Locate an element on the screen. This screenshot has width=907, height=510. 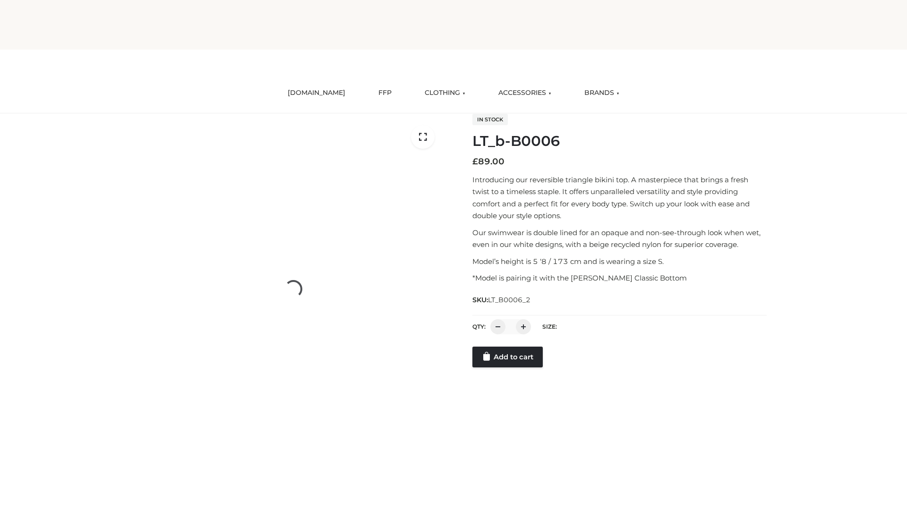
span: SKU: is located at coordinates (501, 300).